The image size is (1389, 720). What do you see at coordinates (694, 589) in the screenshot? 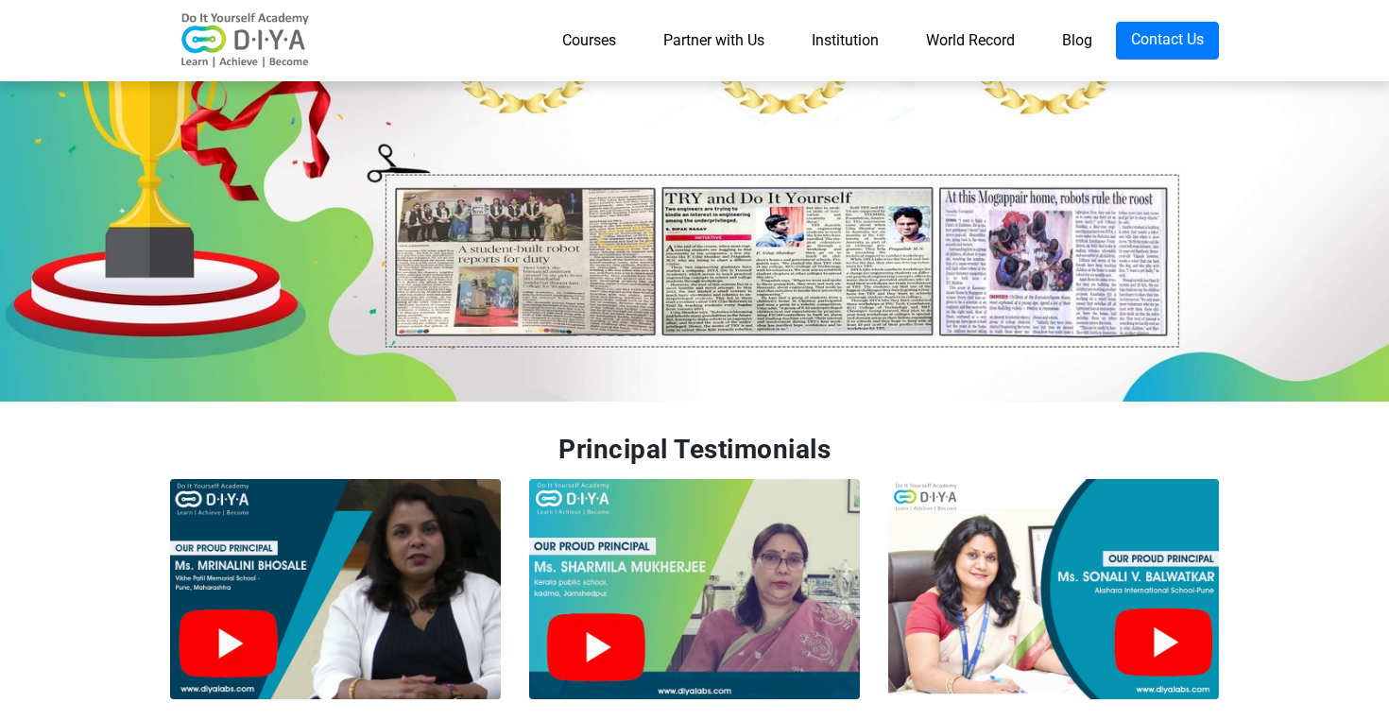
I see `img: sharmila.jpg` at bounding box center [694, 589].